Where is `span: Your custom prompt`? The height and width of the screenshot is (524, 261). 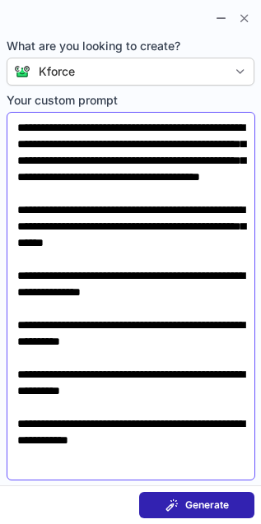
span: Your custom prompt is located at coordinates (131, 100).